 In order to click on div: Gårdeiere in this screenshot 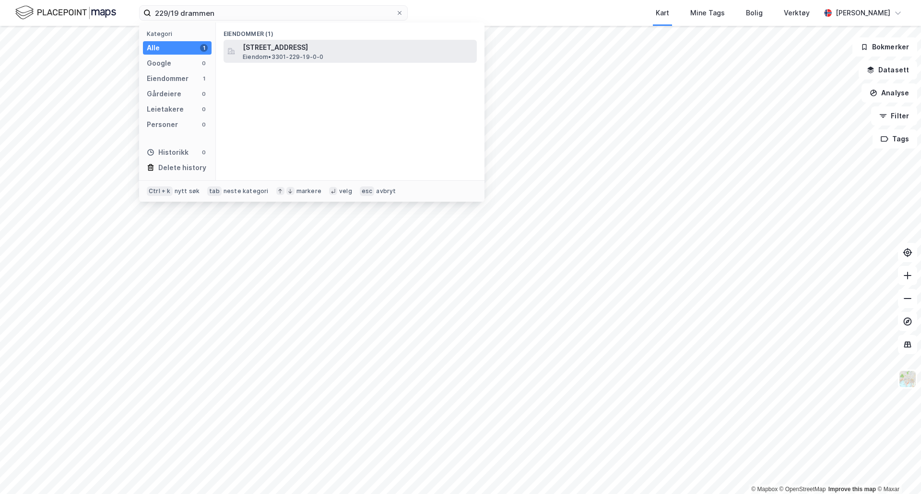, I will do `click(164, 94)`.